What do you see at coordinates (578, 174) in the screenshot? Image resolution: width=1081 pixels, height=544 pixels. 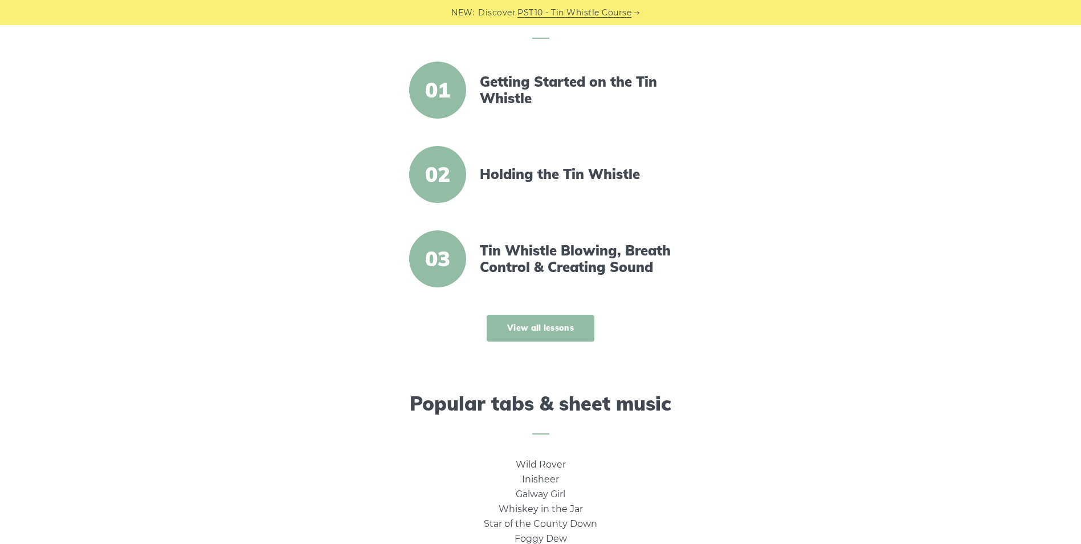 I see `a: Holding the Tin Whistle` at bounding box center [578, 174].